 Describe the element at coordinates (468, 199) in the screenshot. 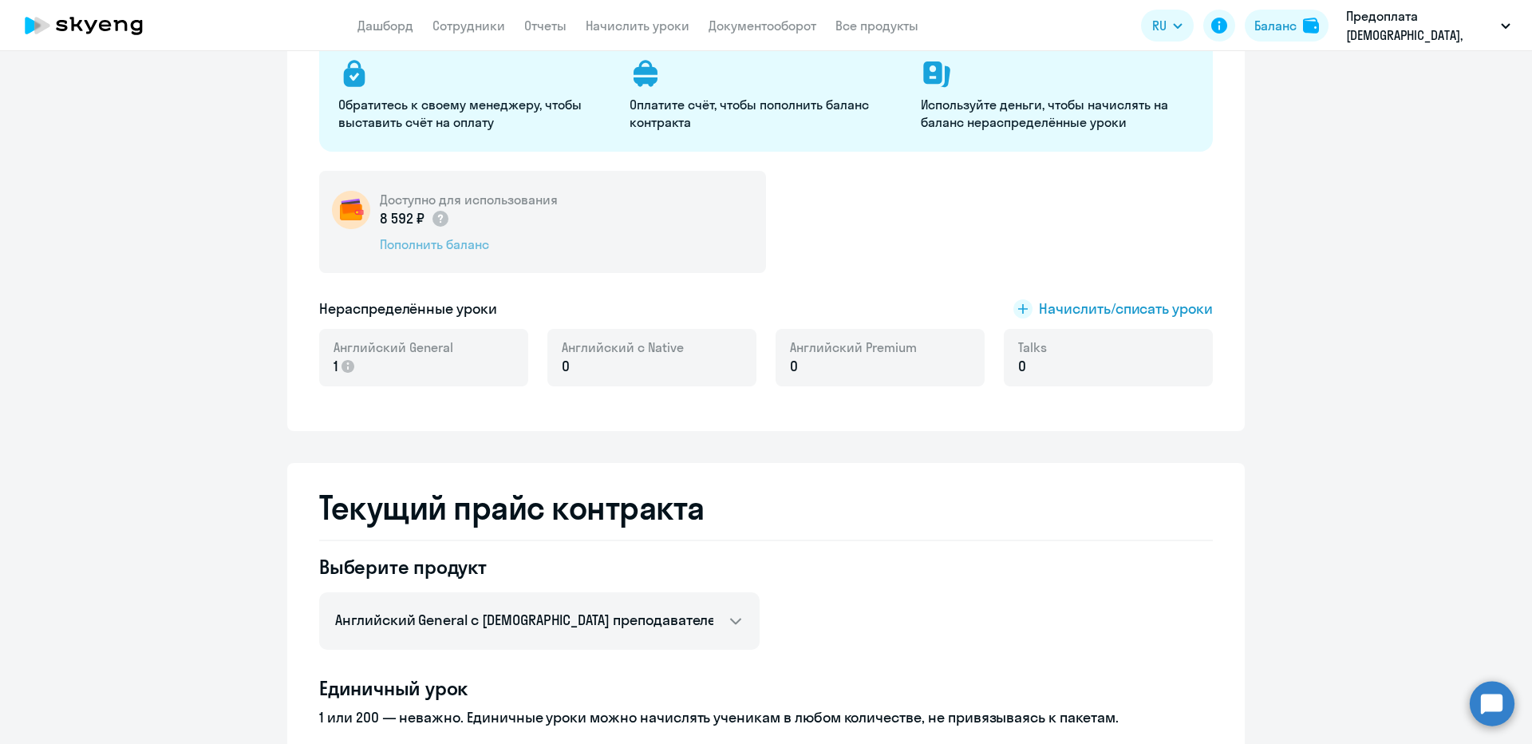

I see `h5: Доступно для использования` at that location.